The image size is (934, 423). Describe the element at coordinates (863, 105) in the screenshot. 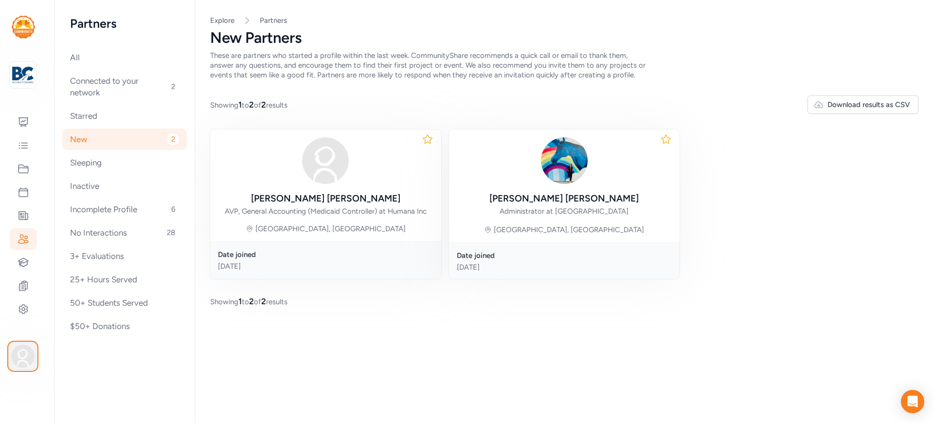

I see `button: Download results as CSV` at that location.